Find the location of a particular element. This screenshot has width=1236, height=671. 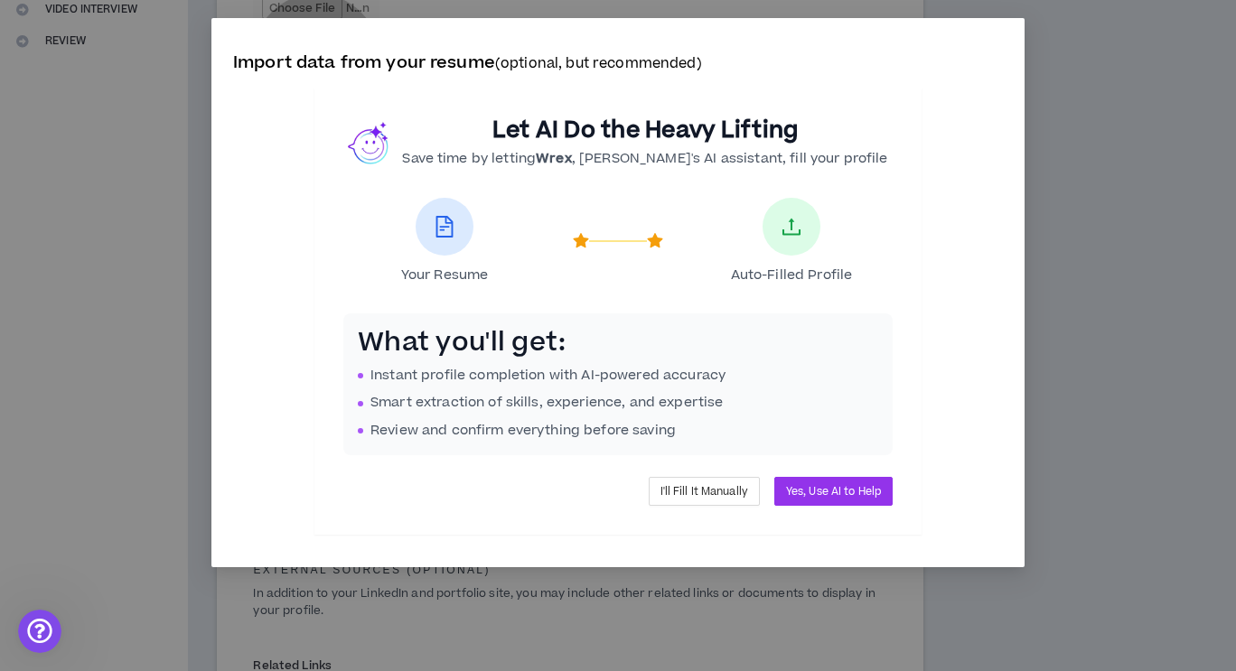

b: Wrex is located at coordinates (554, 158).